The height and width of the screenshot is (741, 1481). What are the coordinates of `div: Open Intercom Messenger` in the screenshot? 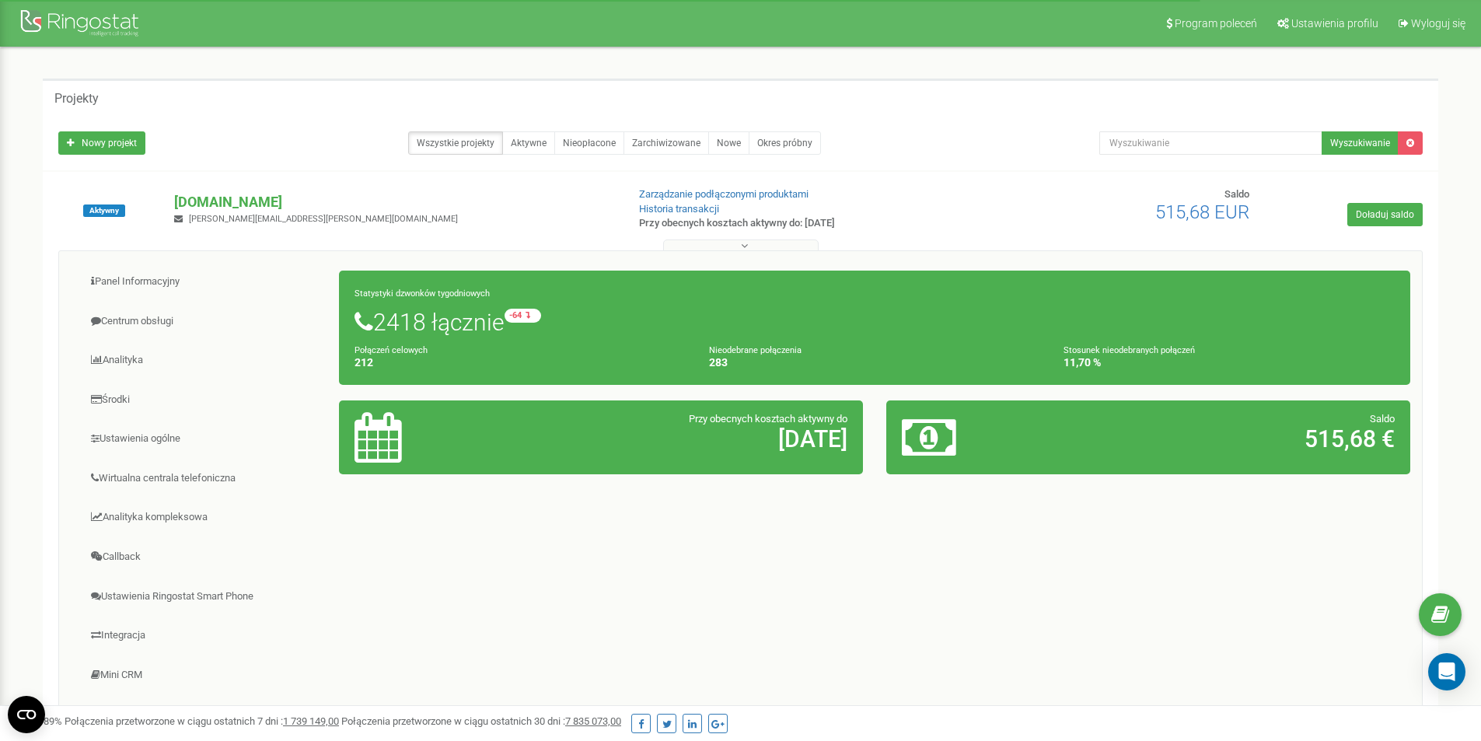 It's located at (1447, 672).